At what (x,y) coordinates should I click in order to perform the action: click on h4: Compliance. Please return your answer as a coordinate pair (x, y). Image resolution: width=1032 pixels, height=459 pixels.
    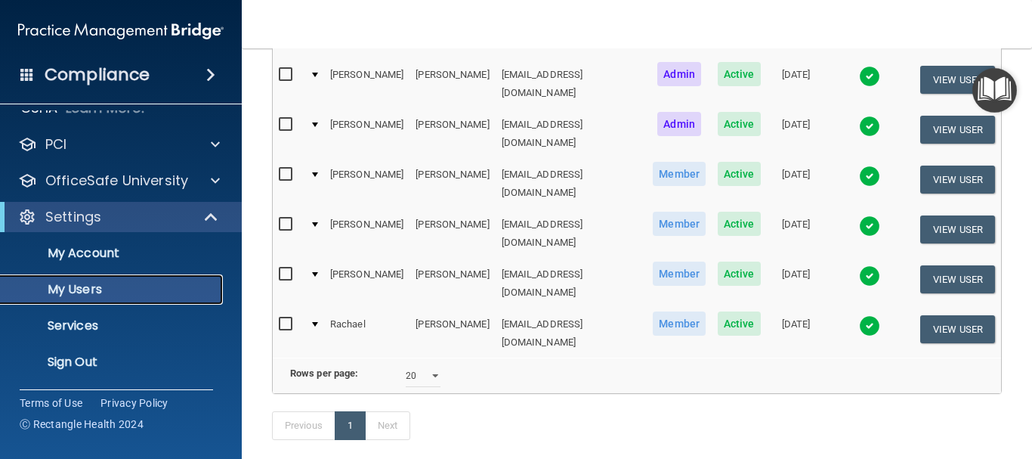
    Looking at the image, I should click on (97, 75).